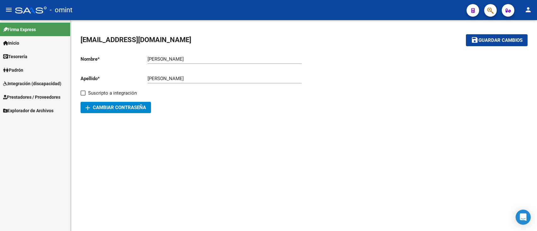 The width and height of the screenshot is (537, 231). I want to click on span: Prestadores / Proveedores, so click(32, 97).